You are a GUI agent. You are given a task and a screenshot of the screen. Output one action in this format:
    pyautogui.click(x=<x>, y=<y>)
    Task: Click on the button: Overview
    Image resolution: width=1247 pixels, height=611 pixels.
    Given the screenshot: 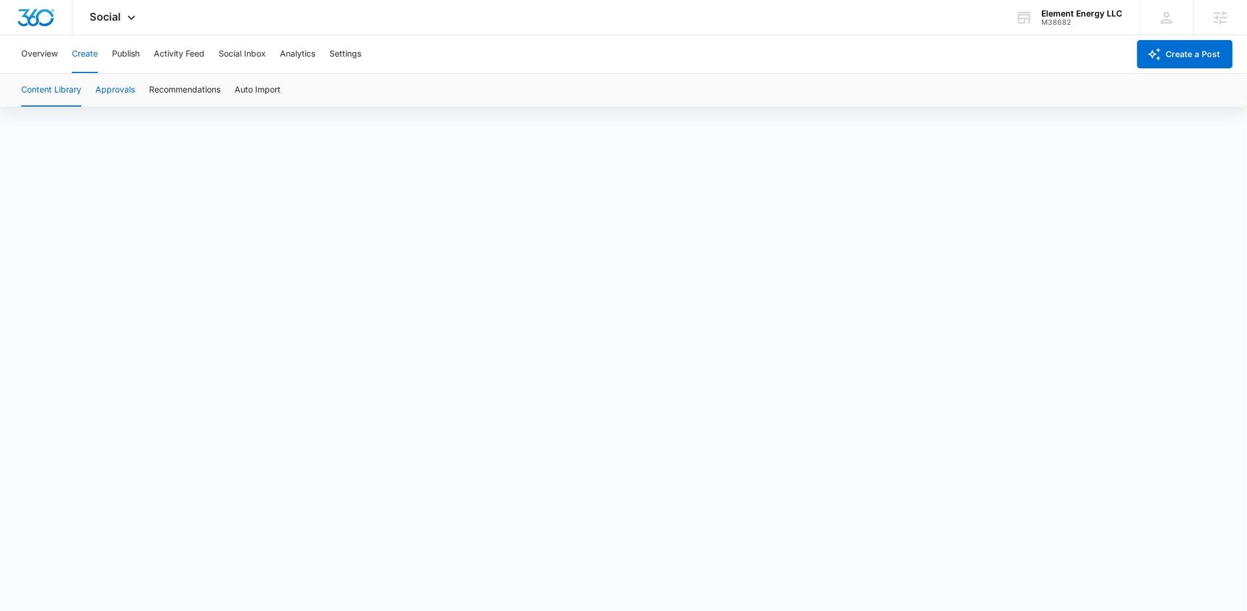 What is the action you would take?
    pyautogui.click(x=39, y=54)
    